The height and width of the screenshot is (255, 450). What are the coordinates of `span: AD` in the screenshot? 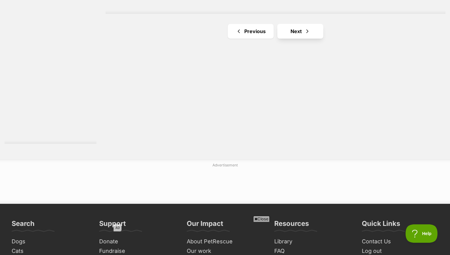 It's located at (118, 228).